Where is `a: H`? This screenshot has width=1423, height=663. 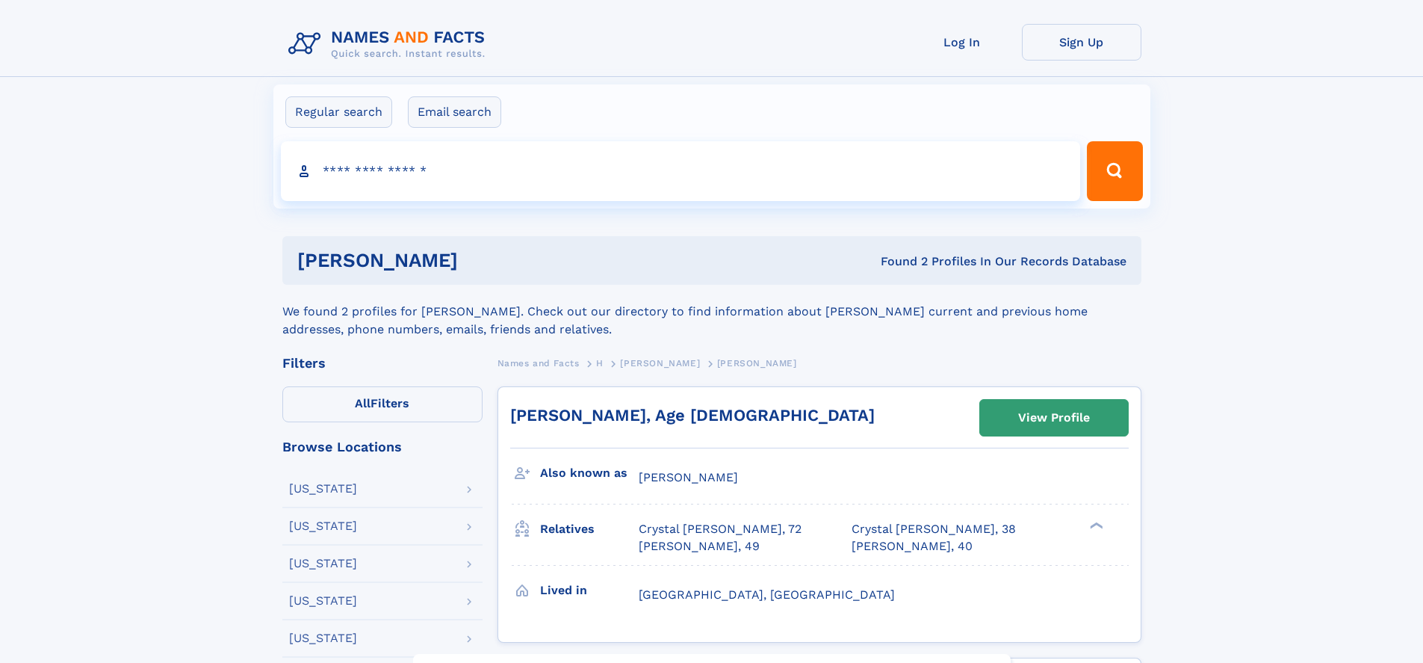 a: H is located at coordinates (600, 362).